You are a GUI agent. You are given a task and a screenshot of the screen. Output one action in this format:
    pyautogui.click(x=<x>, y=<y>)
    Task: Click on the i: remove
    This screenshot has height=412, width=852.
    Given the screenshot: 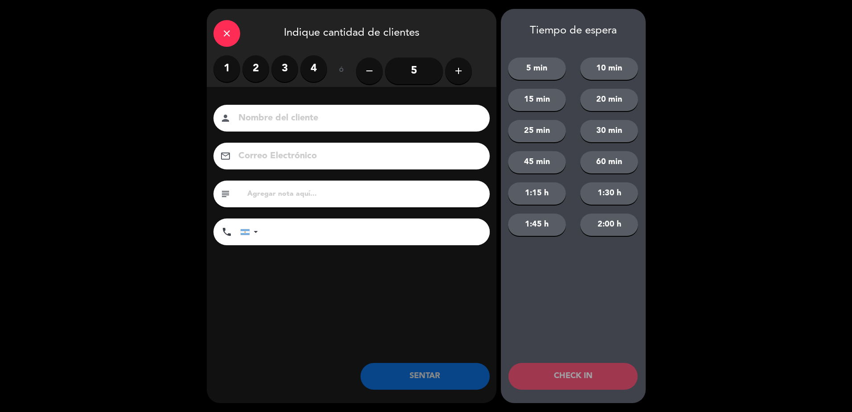 What is the action you would take?
    pyautogui.click(x=369, y=71)
    